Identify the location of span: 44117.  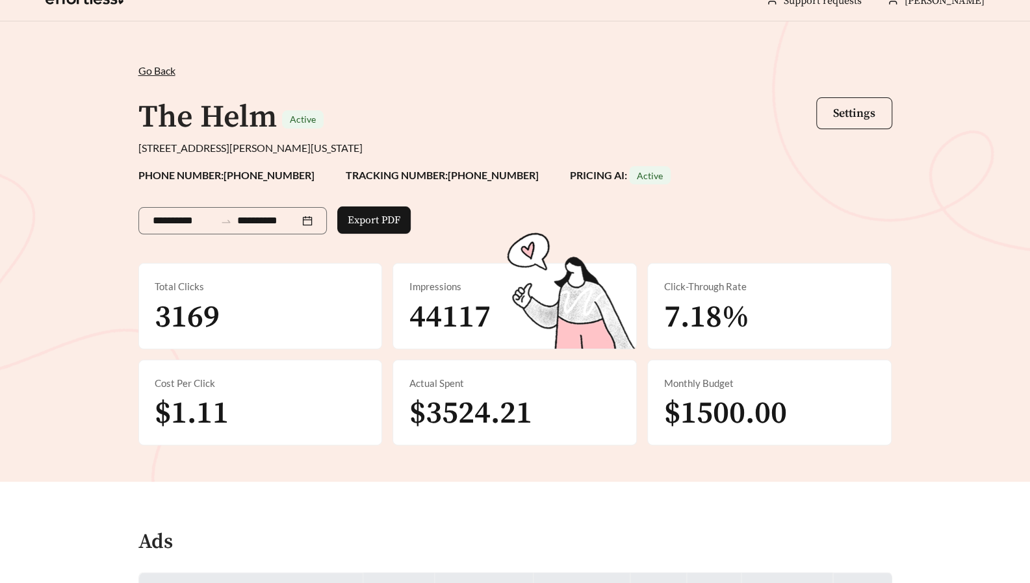
(449, 318).